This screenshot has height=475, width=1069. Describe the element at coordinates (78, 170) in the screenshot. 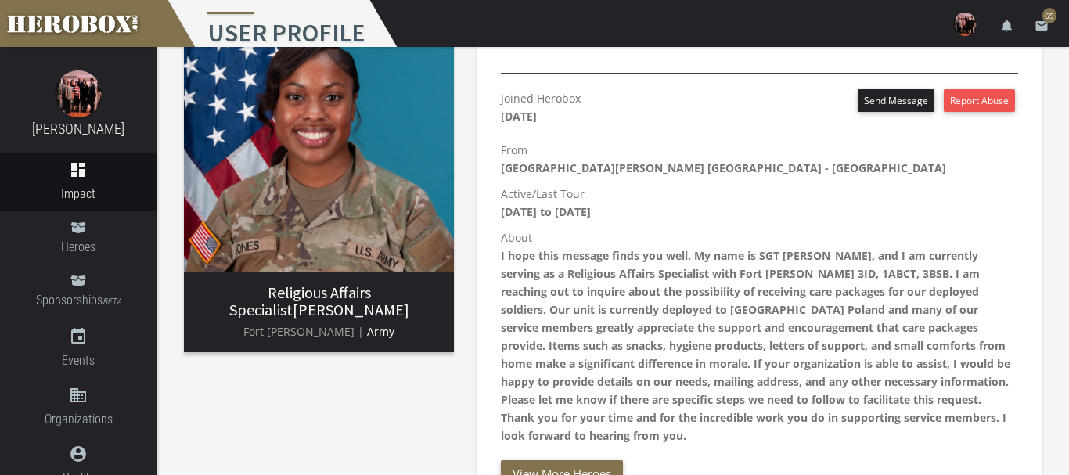

I see `i: dashboard` at that location.